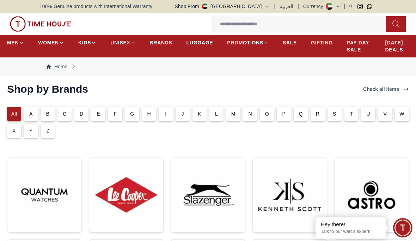 The width and height of the screenshot is (416, 241). What do you see at coordinates (250, 114) in the screenshot?
I see `p: N` at bounding box center [250, 114].